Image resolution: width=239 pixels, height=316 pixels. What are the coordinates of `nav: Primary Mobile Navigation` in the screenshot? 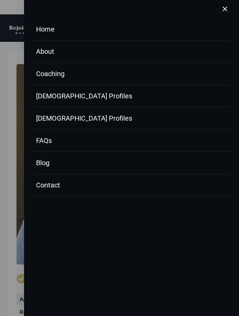 It's located at (131, 107).